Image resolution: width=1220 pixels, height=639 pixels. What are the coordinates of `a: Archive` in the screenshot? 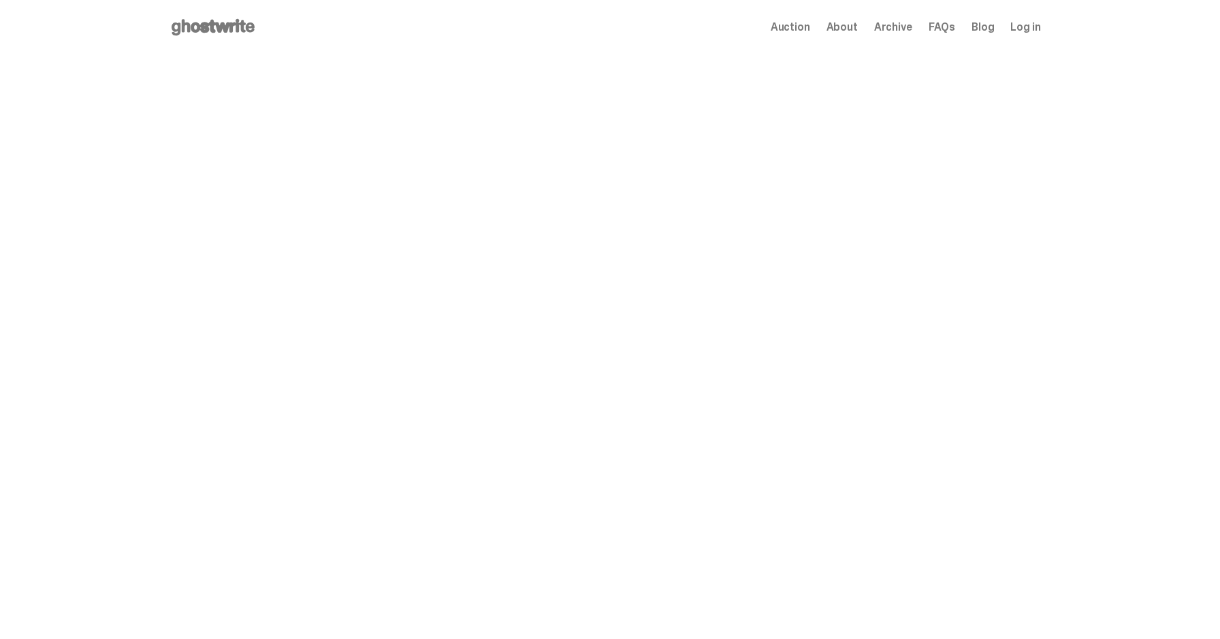 It's located at (894, 27).